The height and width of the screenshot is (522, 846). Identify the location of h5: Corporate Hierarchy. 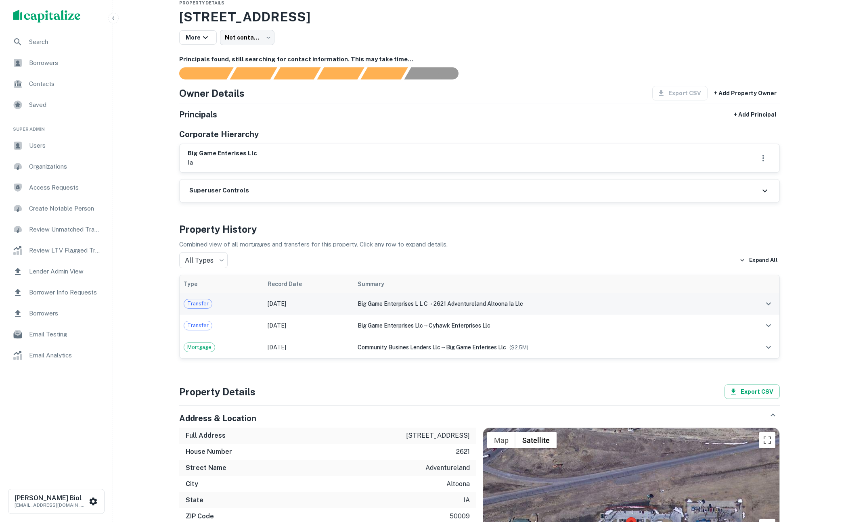
(219, 134).